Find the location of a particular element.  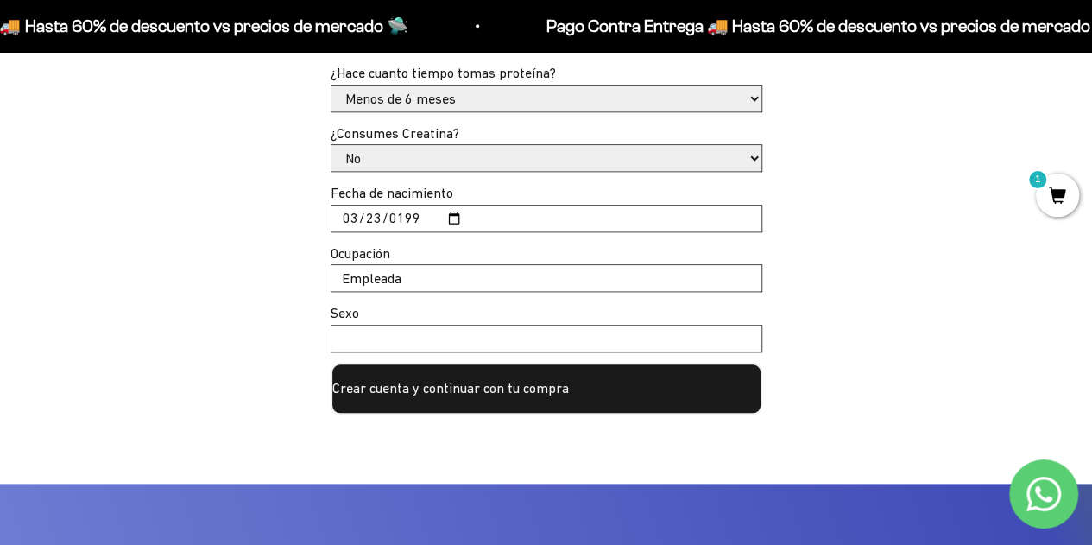

mark: 1 is located at coordinates (1037, 180).